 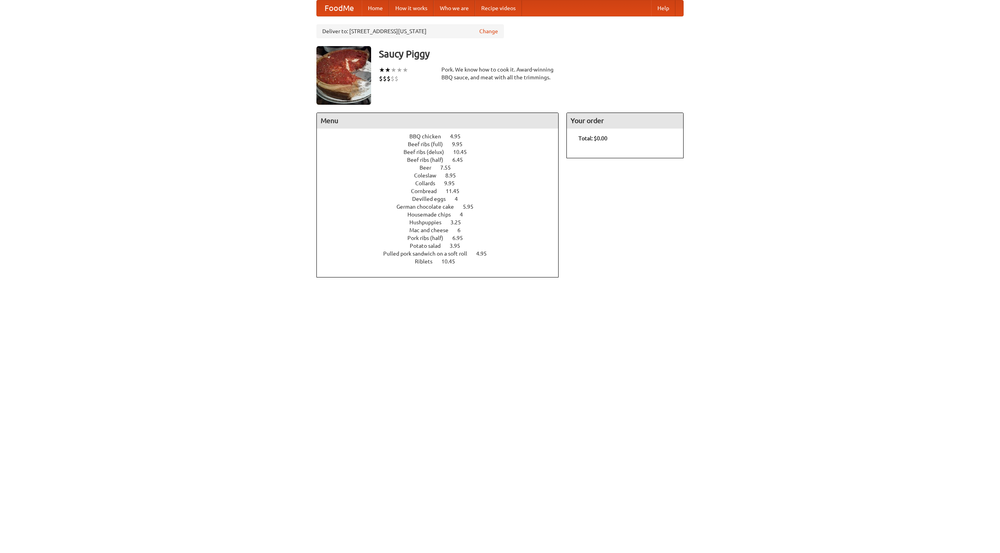 What do you see at coordinates (459, 222) in the screenshot?
I see `span: 3.25` at bounding box center [459, 222].